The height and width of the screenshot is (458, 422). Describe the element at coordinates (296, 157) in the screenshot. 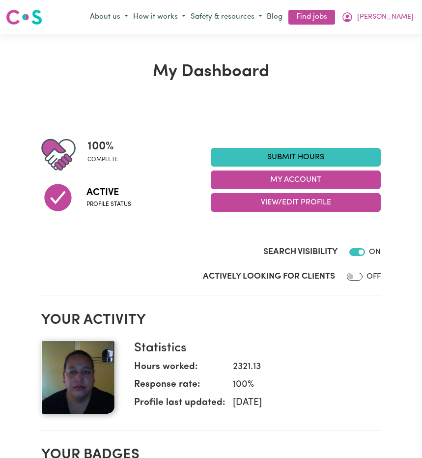

I see `a: Submit Hours` at that location.